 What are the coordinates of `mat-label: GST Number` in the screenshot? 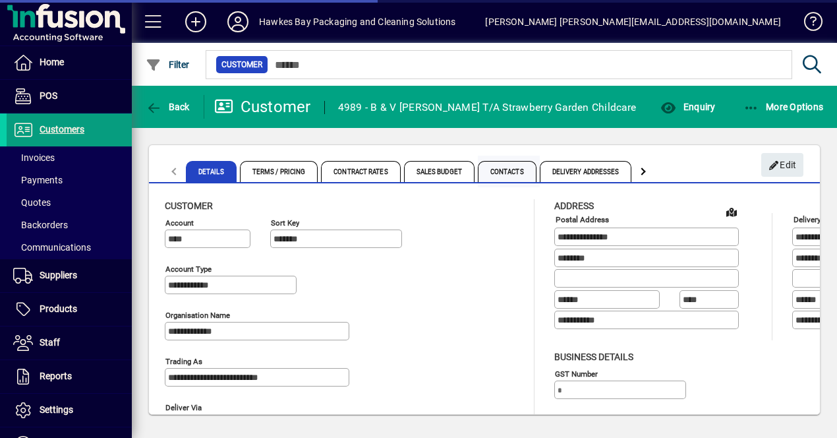 It's located at (576, 373).